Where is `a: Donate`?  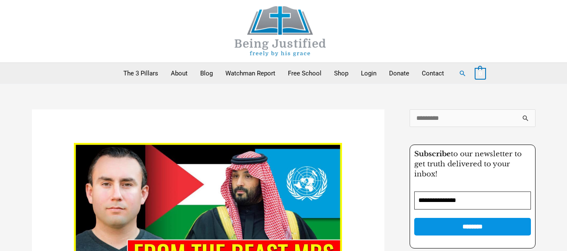 a: Donate is located at coordinates (399, 73).